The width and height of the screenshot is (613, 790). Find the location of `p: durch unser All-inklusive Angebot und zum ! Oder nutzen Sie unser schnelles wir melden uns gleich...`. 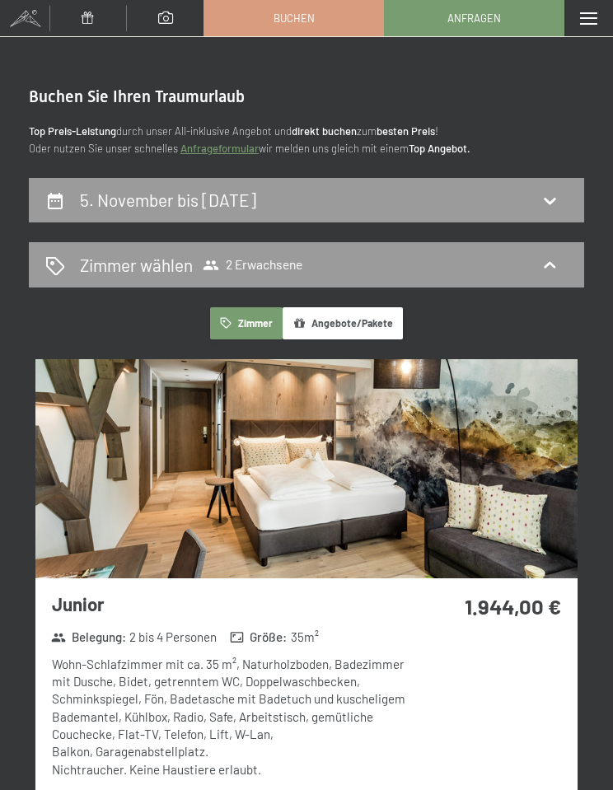

p: durch unser All-inklusive Angebot und zum ! Oder nutzen Sie unser schnelles wir melden uns gleich... is located at coordinates (307, 140).